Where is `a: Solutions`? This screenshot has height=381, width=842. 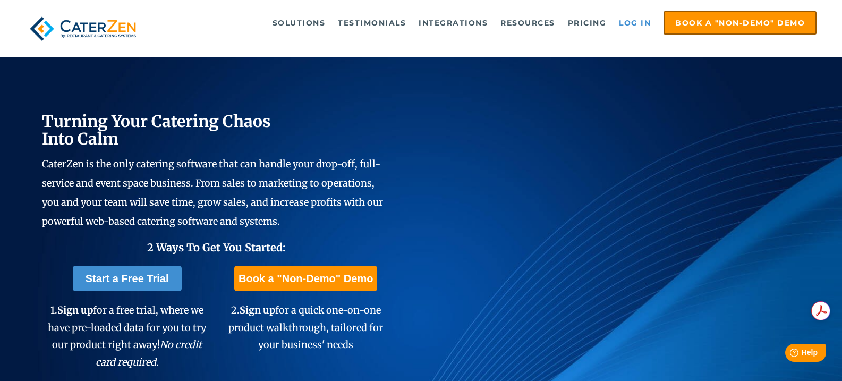 a: Solutions is located at coordinates (299, 23).